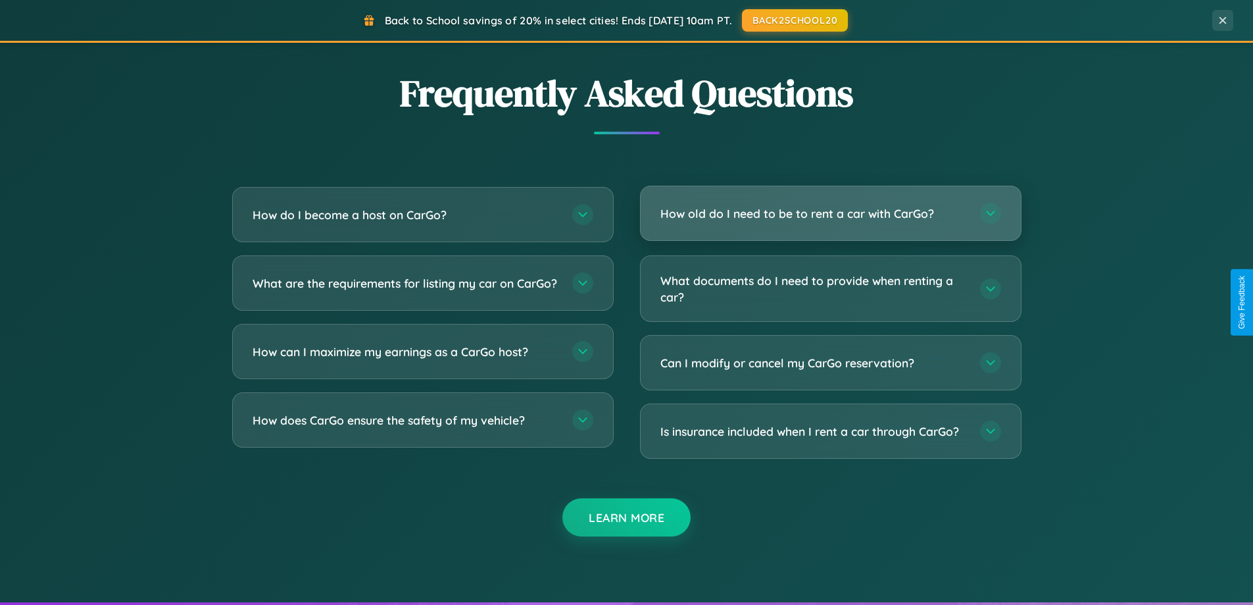 Image resolution: width=1253 pixels, height=605 pixels. What do you see at coordinates (795, 20) in the screenshot?
I see `button: BACK2SCHOOL20` at bounding box center [795, 20].